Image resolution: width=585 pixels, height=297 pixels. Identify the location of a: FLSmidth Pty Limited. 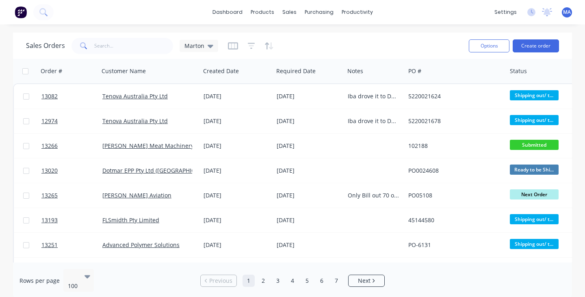
(131, 220).